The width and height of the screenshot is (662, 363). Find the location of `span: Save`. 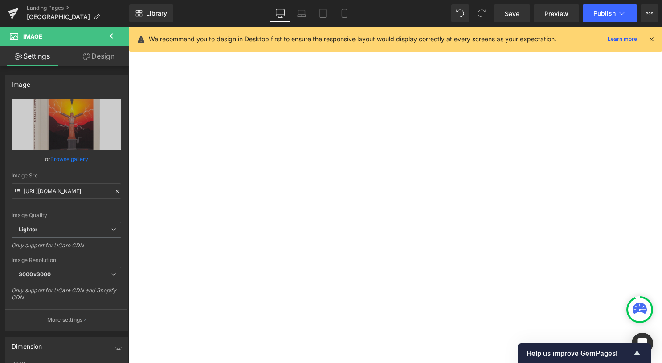

span: Save is located at coordinates (512, 13).